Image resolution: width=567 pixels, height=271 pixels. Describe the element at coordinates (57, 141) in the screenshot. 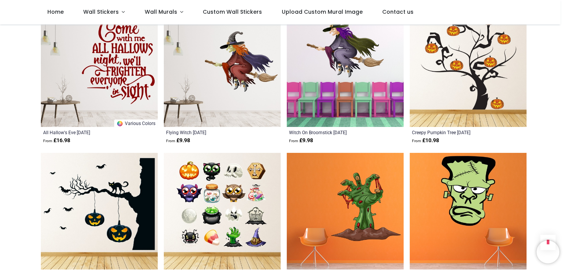

I see `strong: £ 16.98` at that location.